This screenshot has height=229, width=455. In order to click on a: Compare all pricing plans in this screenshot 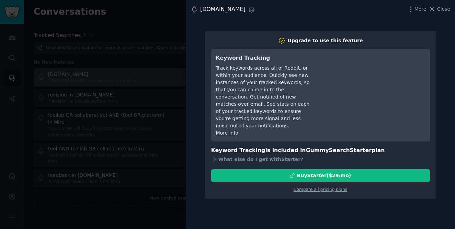, I will do `click(320, 189)`.